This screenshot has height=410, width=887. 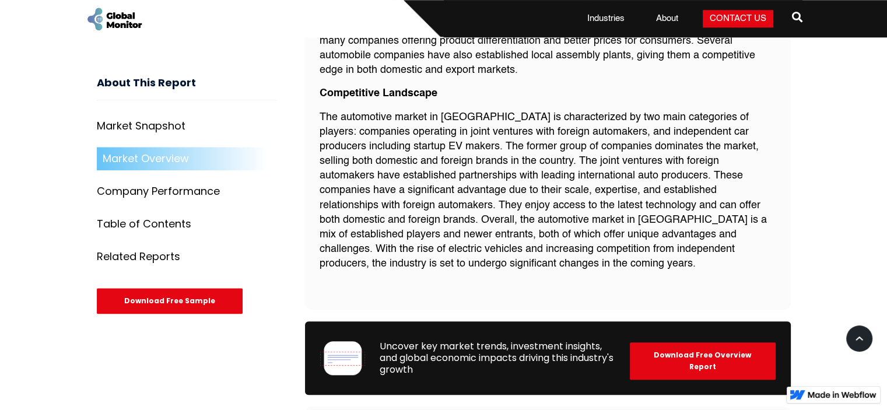 What do you see at coordinates (187, 257) in the screenshot?
I see `a: Related Reports` at bounding box center [187, 257].